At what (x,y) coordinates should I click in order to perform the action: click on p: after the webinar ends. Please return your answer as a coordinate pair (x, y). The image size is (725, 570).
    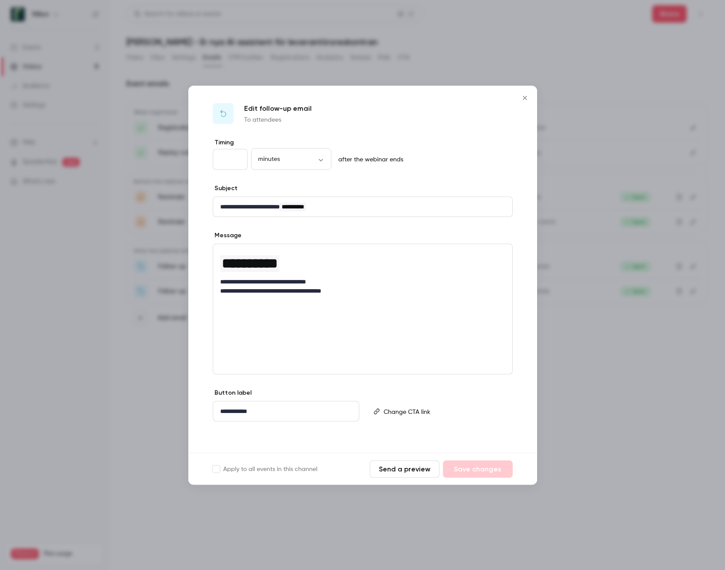
    Looking at the image, I should click on (369, 159).